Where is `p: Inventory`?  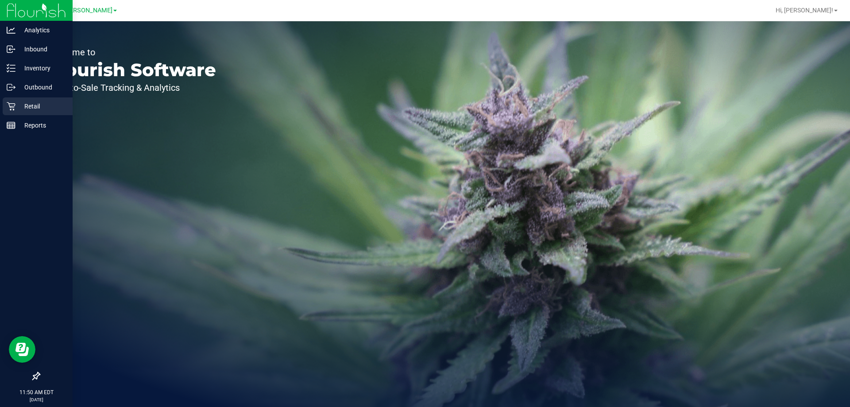
p: Inventory is located at coordinates (42, 68).